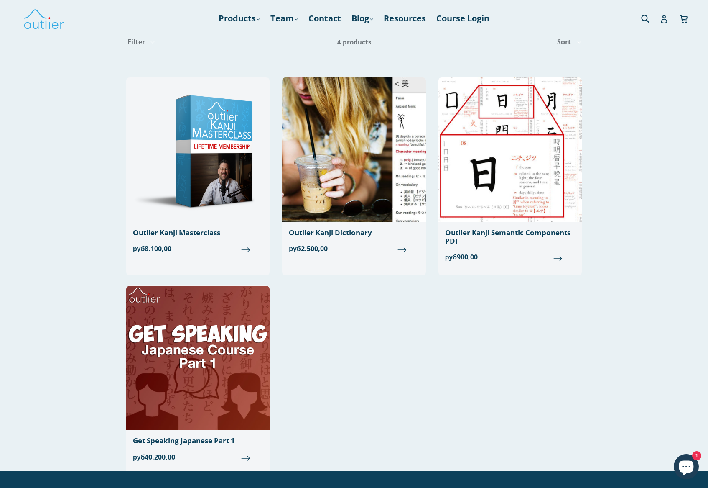 The height and width of the screenshot is (488, 708). Describe the element at coordinates (44, 18) in the screenshot. I see `img: Outlier Linguistics` at that location.